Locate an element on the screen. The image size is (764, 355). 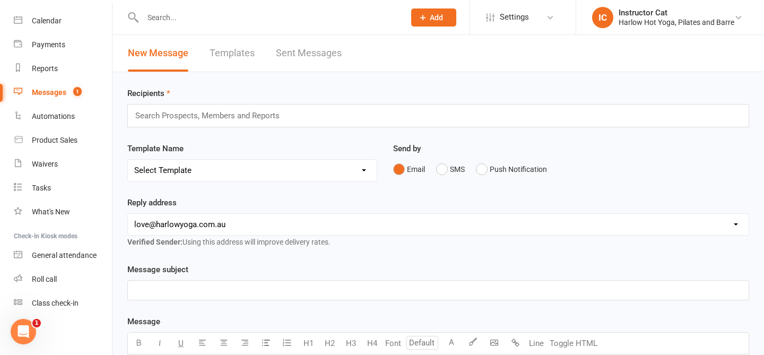
a: Calendar is located at coordinates (63, 21).